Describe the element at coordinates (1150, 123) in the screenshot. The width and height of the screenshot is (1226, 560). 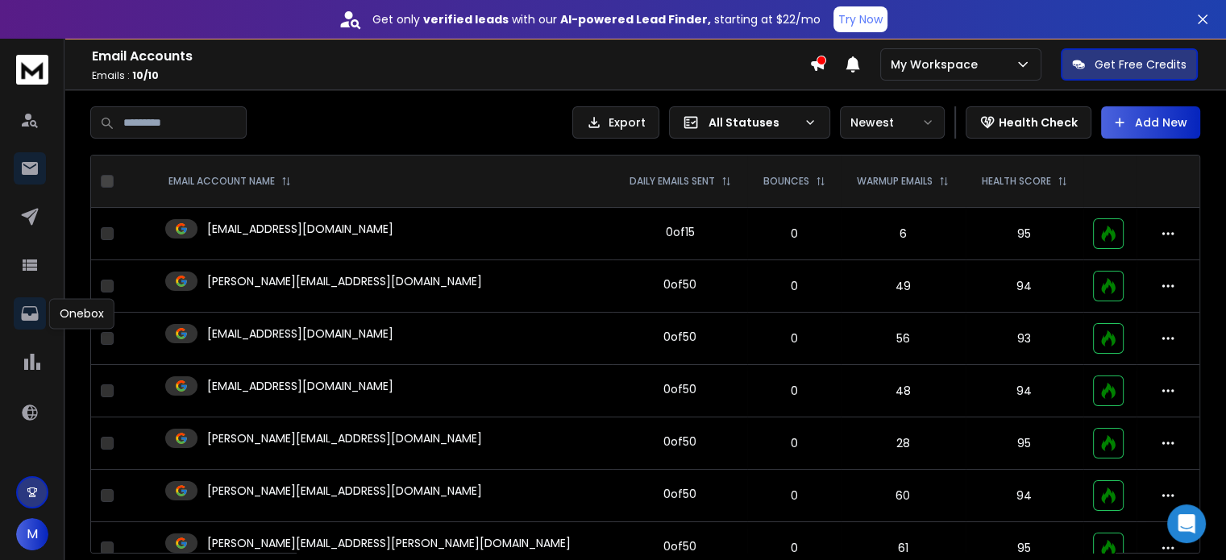
I see `button: Add New` at that location.